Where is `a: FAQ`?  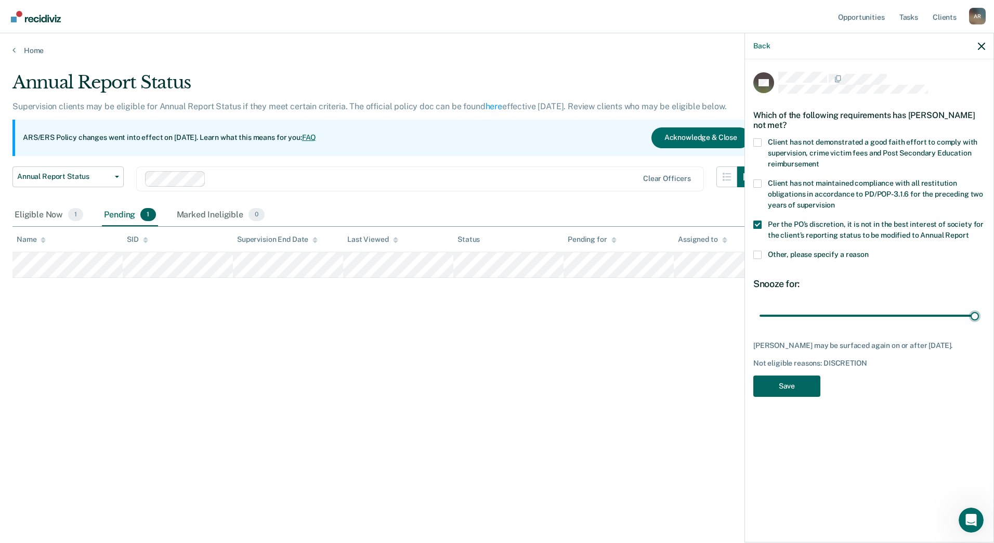 a: FAQ is located at coordinates (309, 137).